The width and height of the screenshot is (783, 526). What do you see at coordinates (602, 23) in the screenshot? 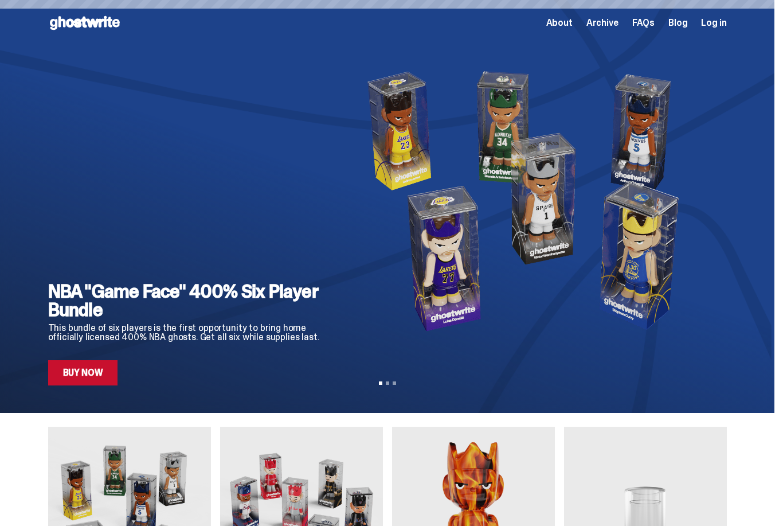
I see `a: Archive` at bounding box center [602, 23].